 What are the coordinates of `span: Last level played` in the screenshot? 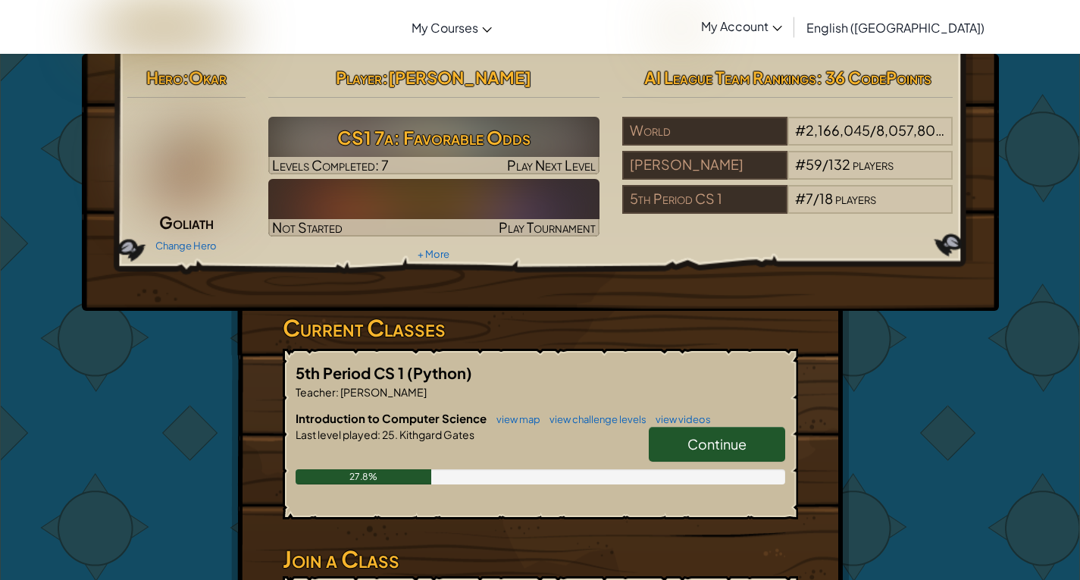 It's located at (336, 434).